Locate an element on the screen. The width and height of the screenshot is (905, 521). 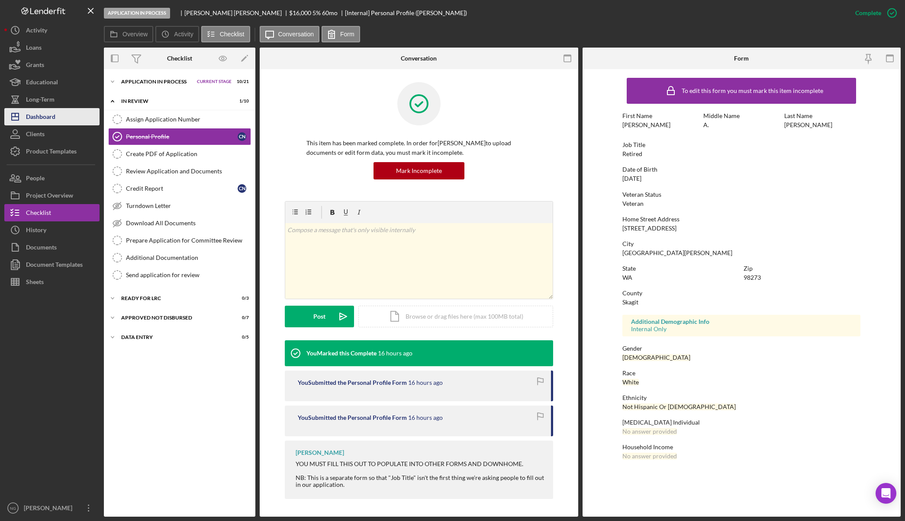
div: Complete is located at coordinates (868, 13).